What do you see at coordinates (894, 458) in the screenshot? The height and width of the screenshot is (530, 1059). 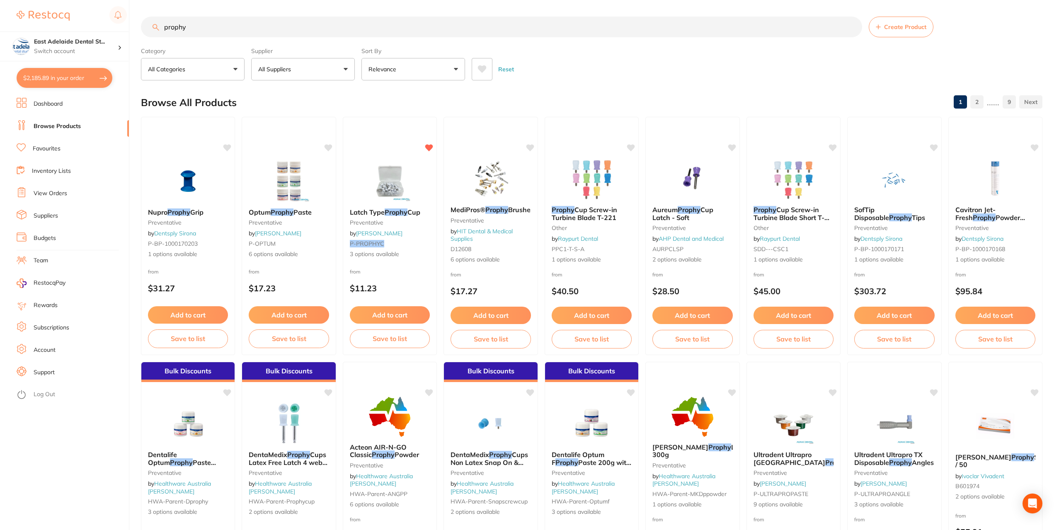 I see `b: Ultradent Ultrapro TX Disposable Prophy Angles` at bounding box center [894, 458].